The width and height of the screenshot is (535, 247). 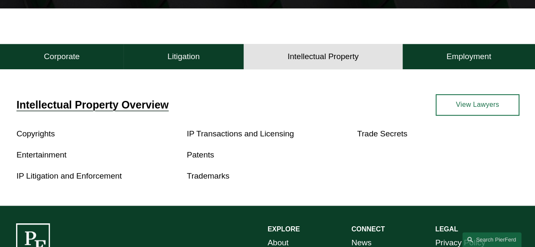 What do you see at coordinates (208, 176) in the screenshot?
I see `a: Trademarks` at bounding box center [208, 176].